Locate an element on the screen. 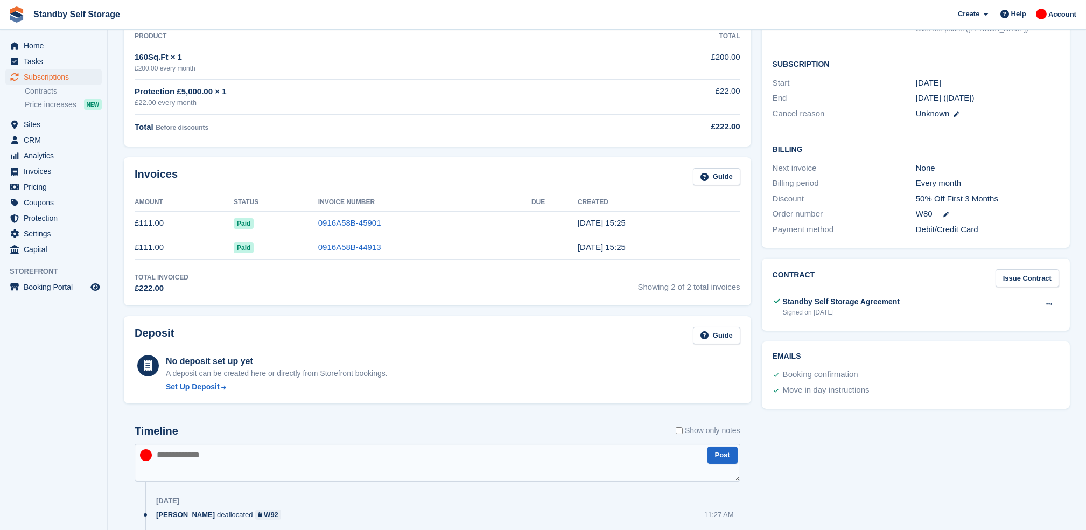 Image resolution: width=1086 pixels, height=530 pixels. div: Set Up Deposit is located at coordinates (193, 387).